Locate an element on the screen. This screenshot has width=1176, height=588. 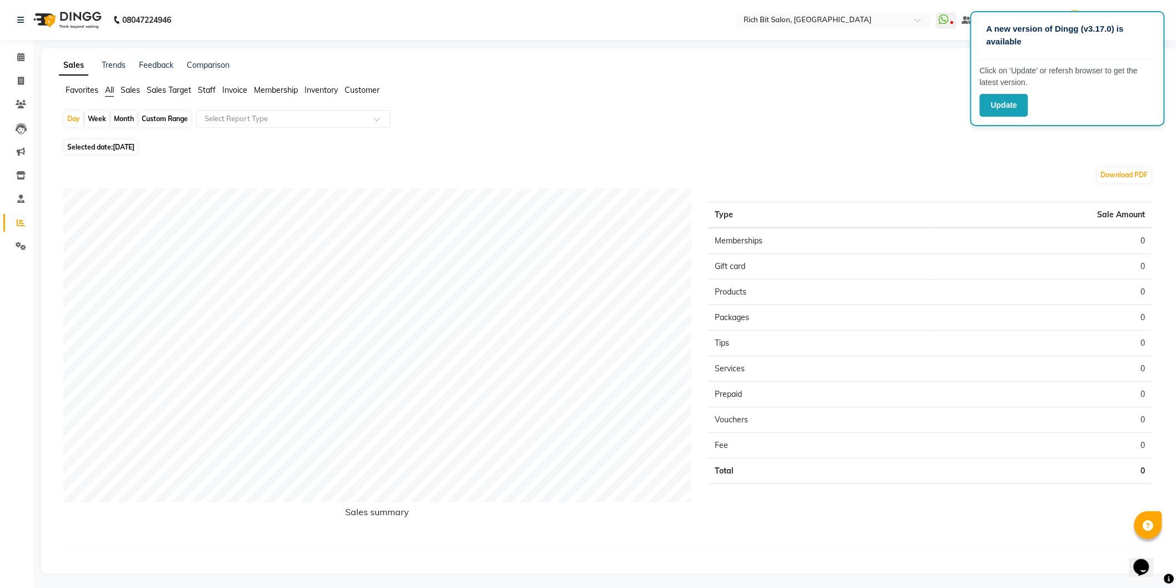
span: Sales Target is located at coordinates (169, 90).